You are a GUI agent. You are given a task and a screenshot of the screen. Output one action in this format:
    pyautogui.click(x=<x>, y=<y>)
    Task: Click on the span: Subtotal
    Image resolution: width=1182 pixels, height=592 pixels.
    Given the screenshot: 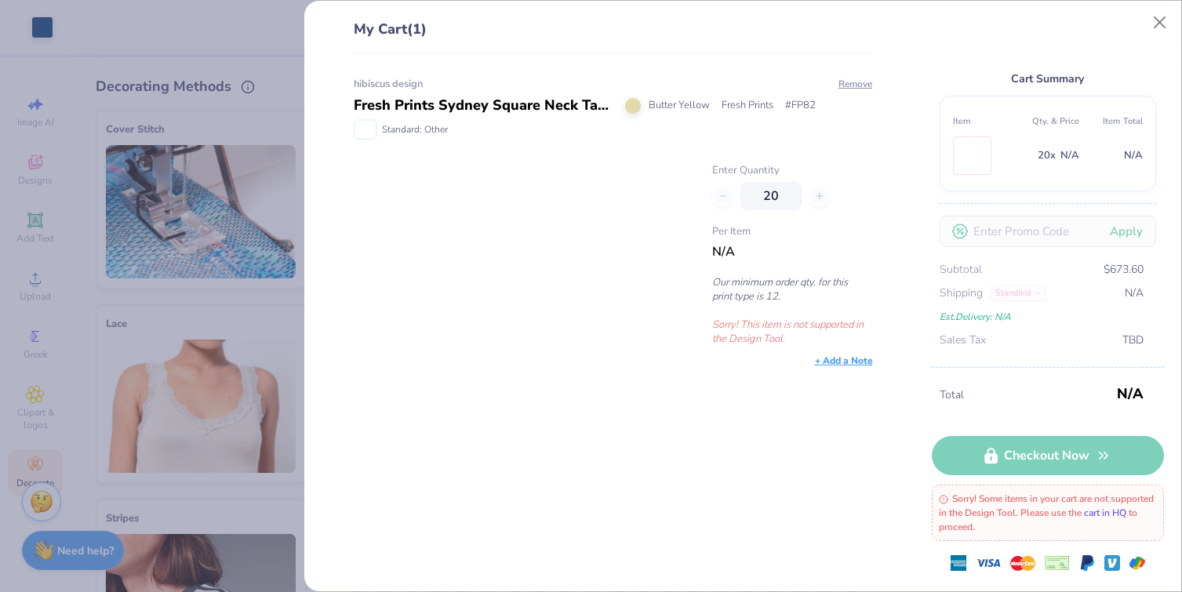 What is the action you would take?
    pyautogui.click(x=961, y=270)
    